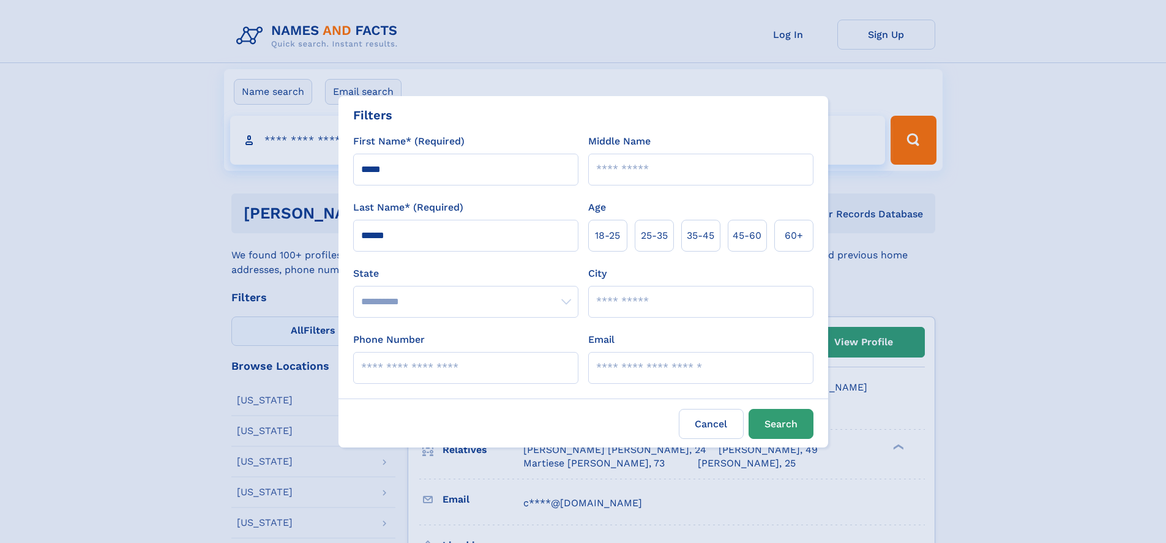  I want to click on span: 60+, so click(794, 236).